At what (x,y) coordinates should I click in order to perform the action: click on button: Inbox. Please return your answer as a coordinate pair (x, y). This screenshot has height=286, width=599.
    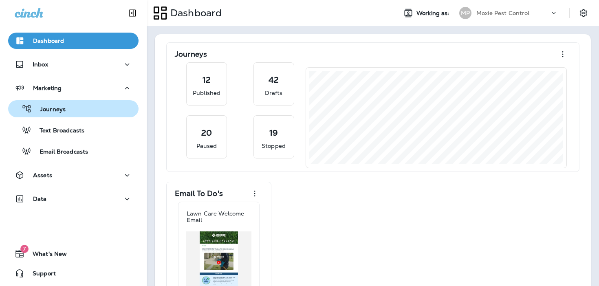
    Looking at the image, I should click on (73, 64).